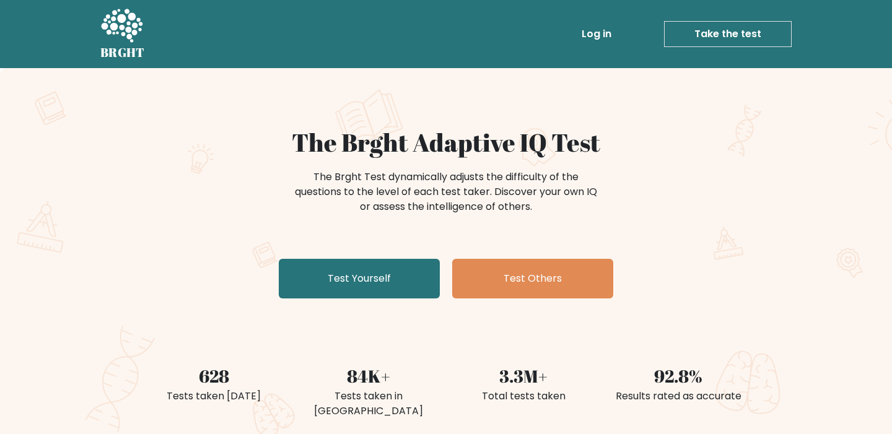 Image resolution: width=892 pixels, height=434 pixels. Describe the element at coordinates (679, 376) in the screenshot. I see `div: 92.8%` at that location.